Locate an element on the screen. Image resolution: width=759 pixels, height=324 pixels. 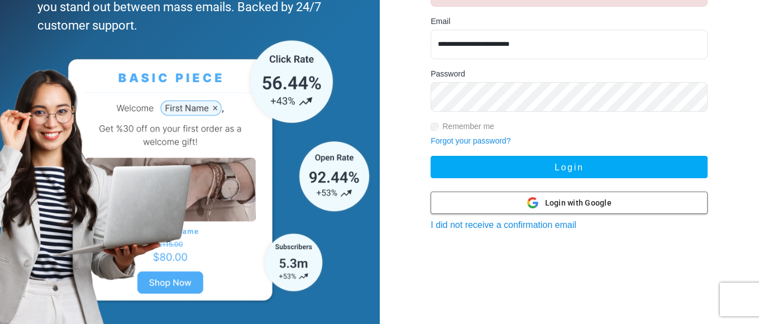
span: Login with Google is located at coordinates (578, 203).